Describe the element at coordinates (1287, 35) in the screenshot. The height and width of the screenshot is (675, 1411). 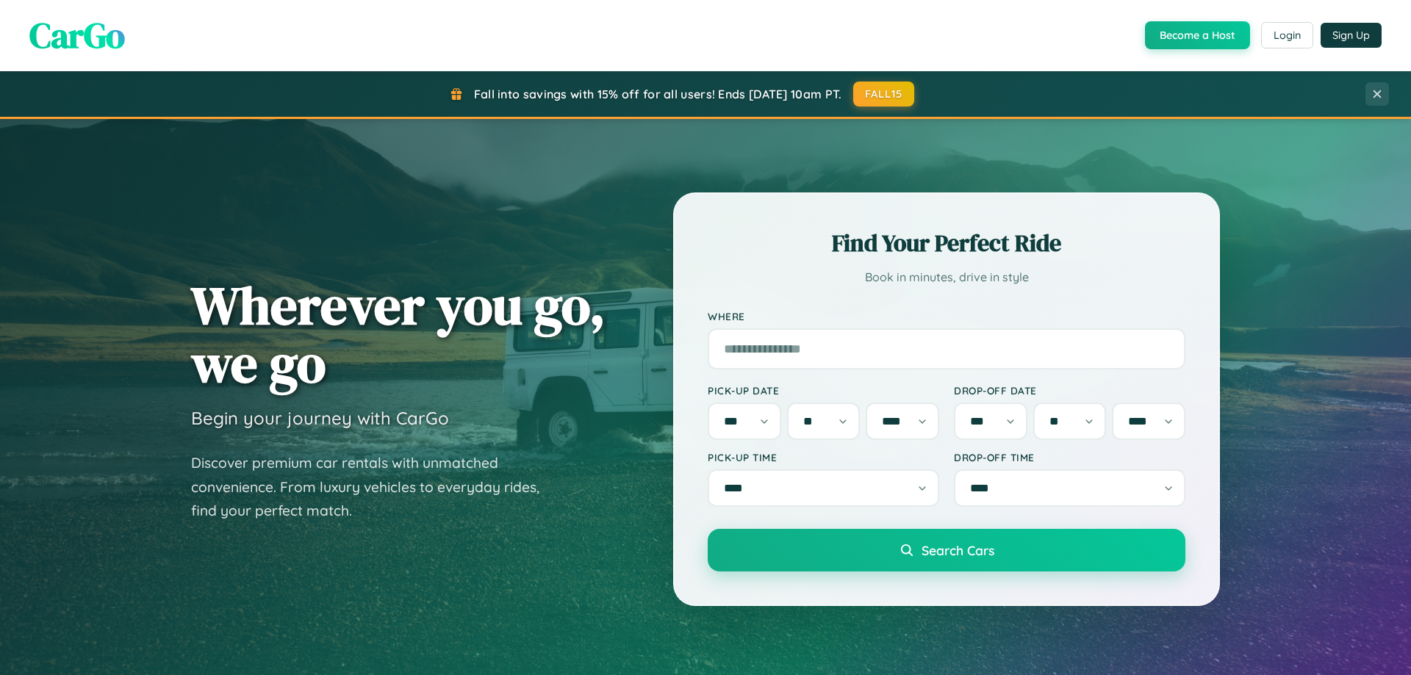
I see `button: Login` at that location.